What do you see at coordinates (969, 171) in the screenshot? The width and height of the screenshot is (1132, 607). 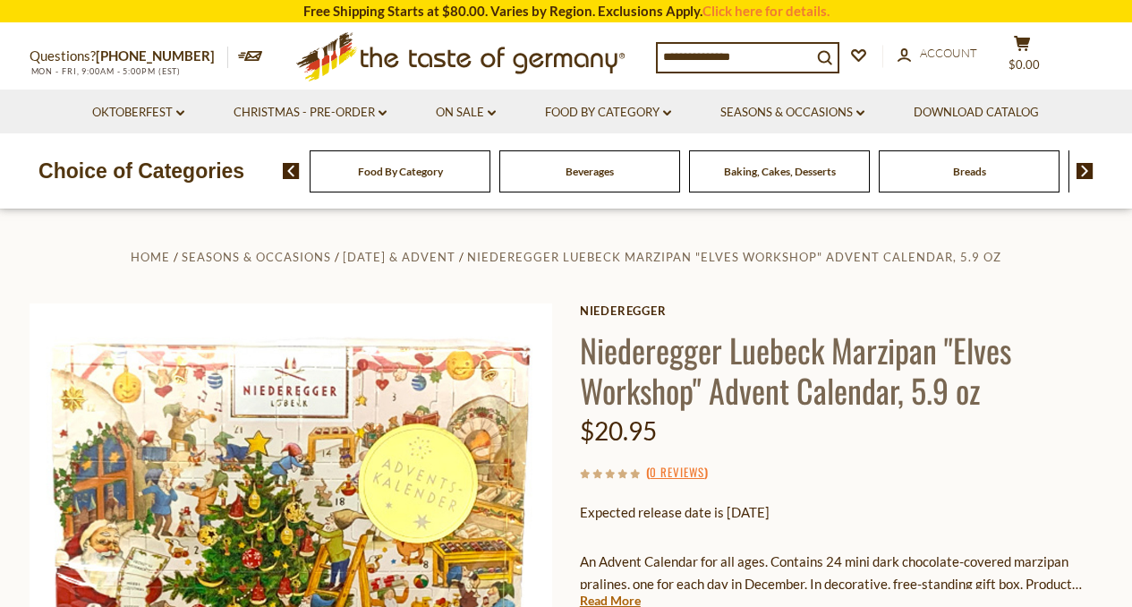 I see `span: Breads` at bounding box center [969, 171].